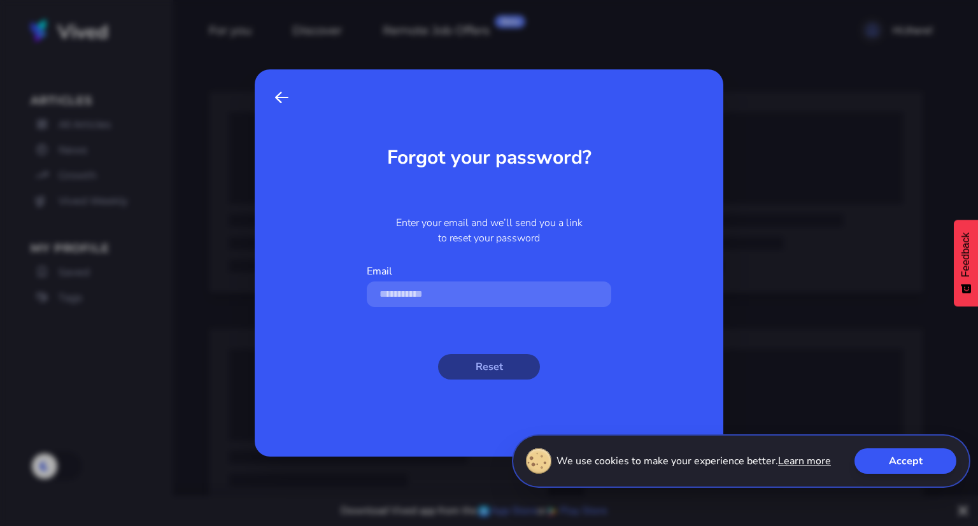 This screenshot has height=526, width=978. Describe the element at coordinates (379, 271) in the screenshot. I see `label: Email` at that location.